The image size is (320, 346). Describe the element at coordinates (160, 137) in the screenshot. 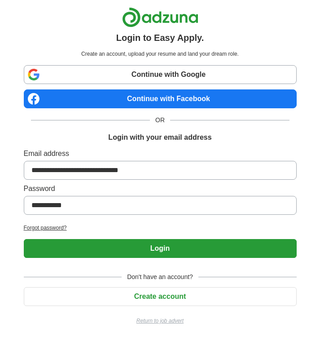

I see `h1: Login with your email address` at that location.